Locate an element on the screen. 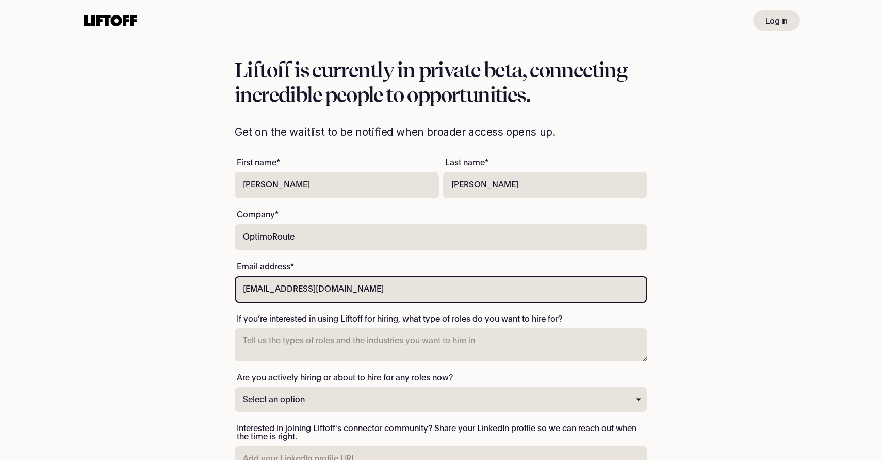 The width and height of the screenshot is (882, 460). a: Log in is located at coordinates (776, 21).